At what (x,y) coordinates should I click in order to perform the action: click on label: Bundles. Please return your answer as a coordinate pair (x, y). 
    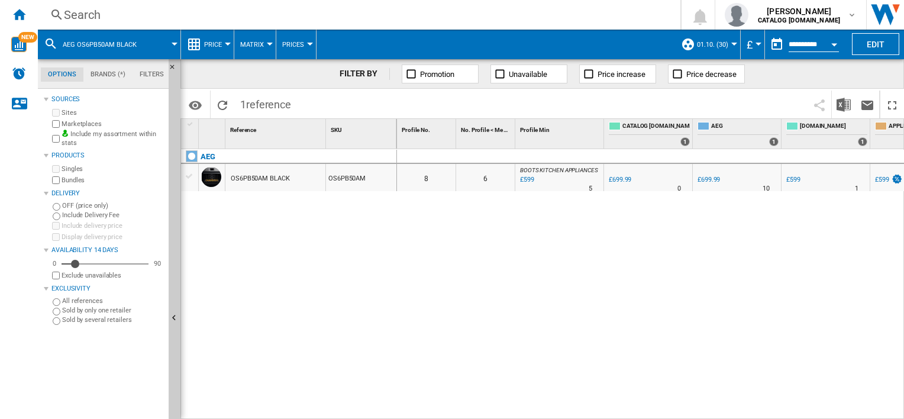
    Looking at the image, I should click on (112, 180).